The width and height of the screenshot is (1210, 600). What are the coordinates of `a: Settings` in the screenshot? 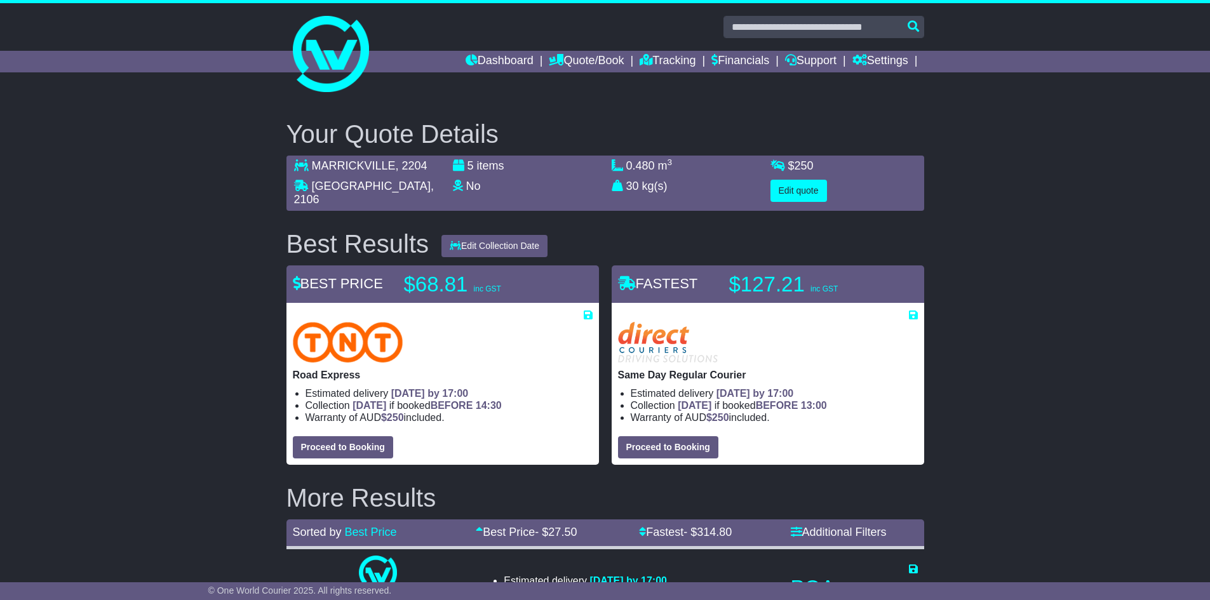 It's located at (880, 62).